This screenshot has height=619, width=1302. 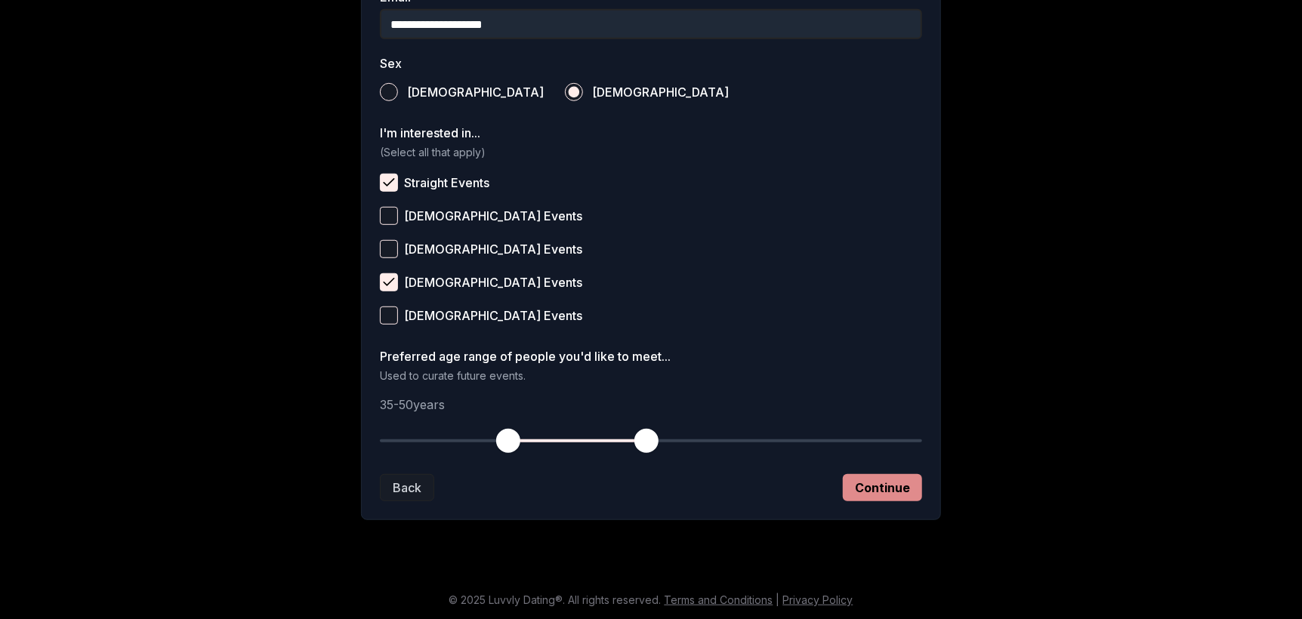 What do you see at coordinates (651, 357) in the screenshot?
I see `label: Preferred age range of people you'd like to meet...` at bounding box center [651, 357].